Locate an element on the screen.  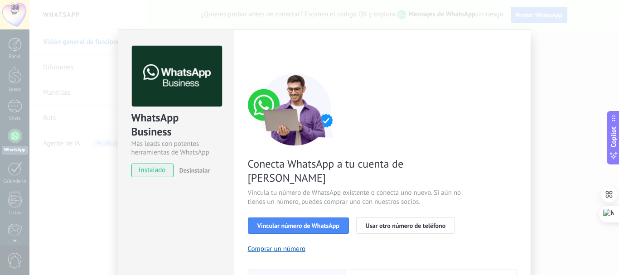
img: logo_main.png is located at coordinates (177, 76).